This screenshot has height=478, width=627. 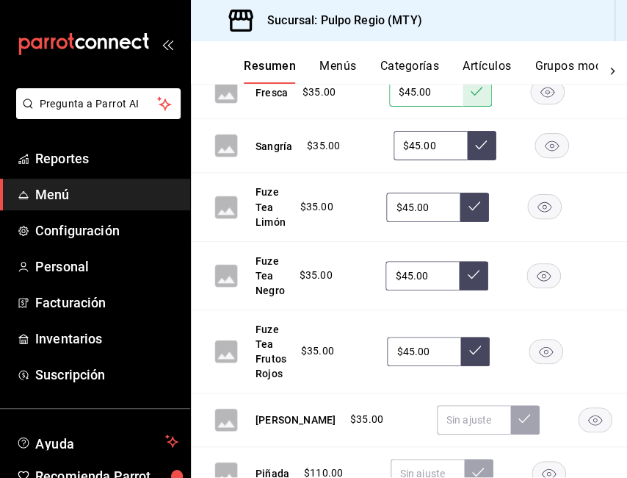 I want to click on button: Artículos, so click(x=487, y=71).